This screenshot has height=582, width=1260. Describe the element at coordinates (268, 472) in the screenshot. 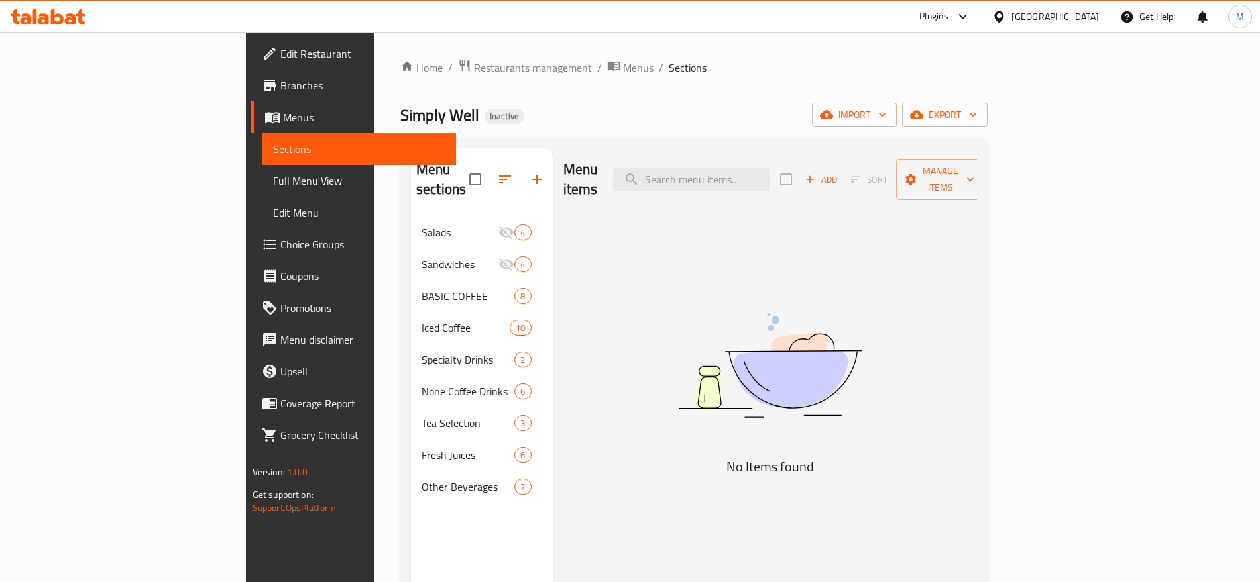

I see `span: Version:` at that location.